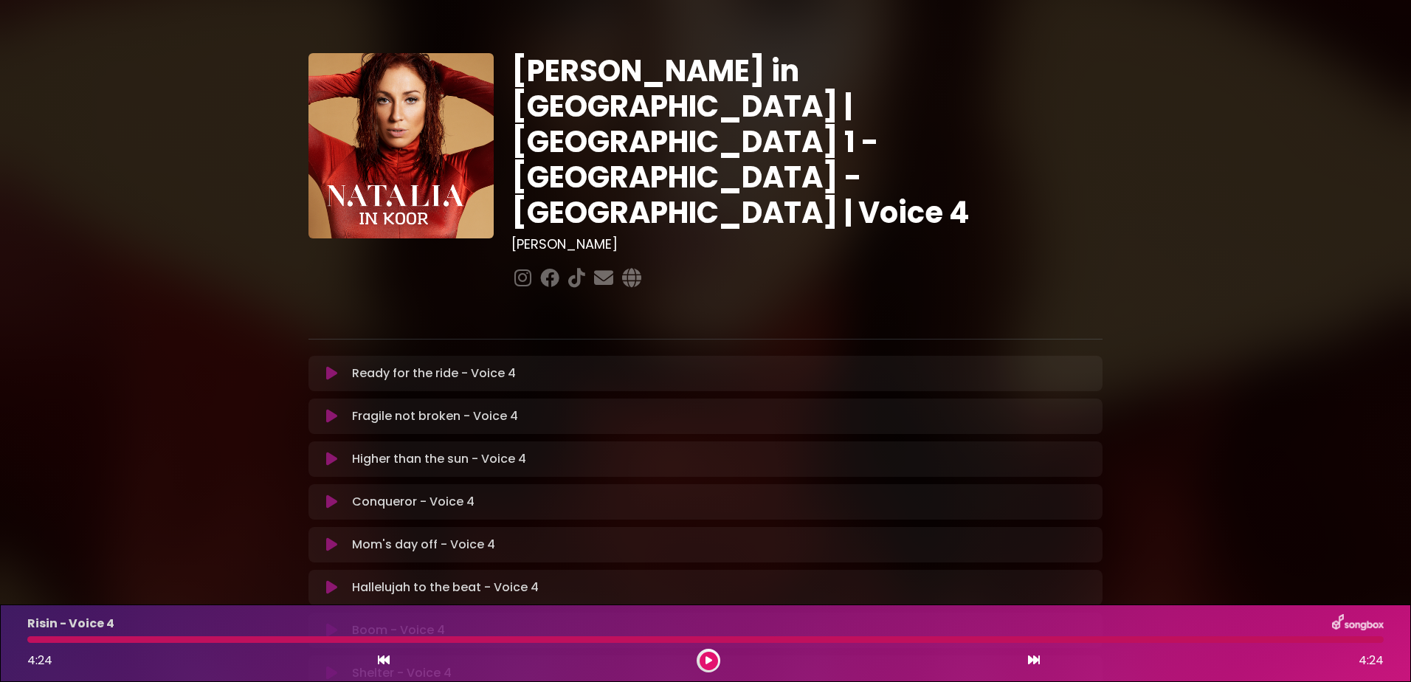 The image size is (1411, 682). What do you see at coordinates (445, 587) in the screenshot?
I see `p: Hallelujah to the beat - Voice 4` at bounding box center [445, 587].